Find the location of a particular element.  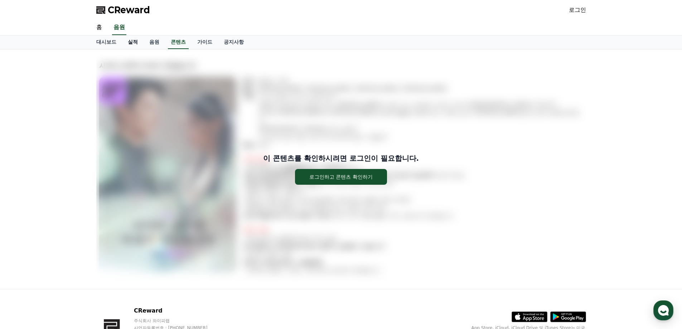

a: 로그인 is located at coordinates (578, 10).